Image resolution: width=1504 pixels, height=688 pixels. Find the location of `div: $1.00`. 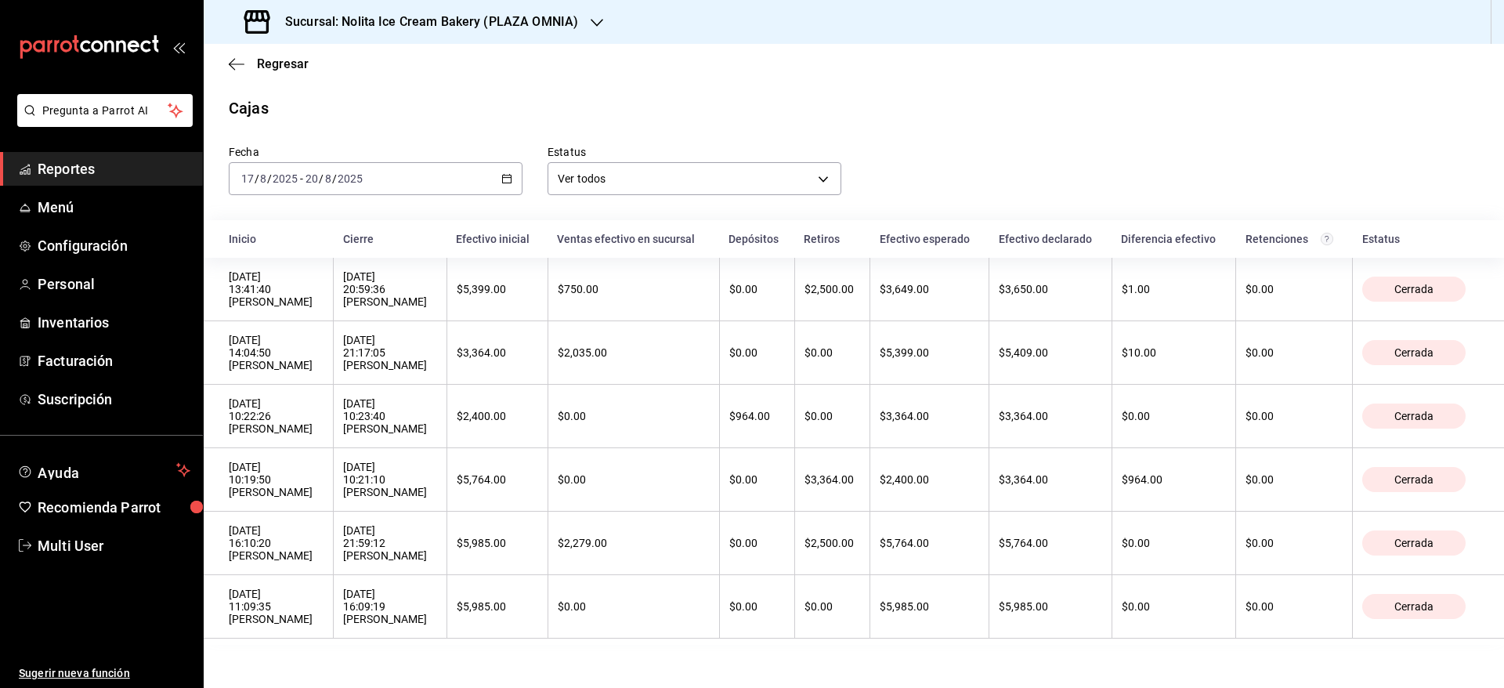

div: $1.00 is located at coordinates (1174, 289).